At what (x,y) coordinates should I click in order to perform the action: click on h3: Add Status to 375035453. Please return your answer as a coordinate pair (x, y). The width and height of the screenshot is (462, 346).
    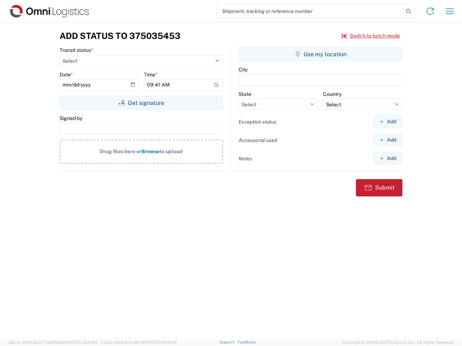
    Looking at the image, I should click on (120, 36).